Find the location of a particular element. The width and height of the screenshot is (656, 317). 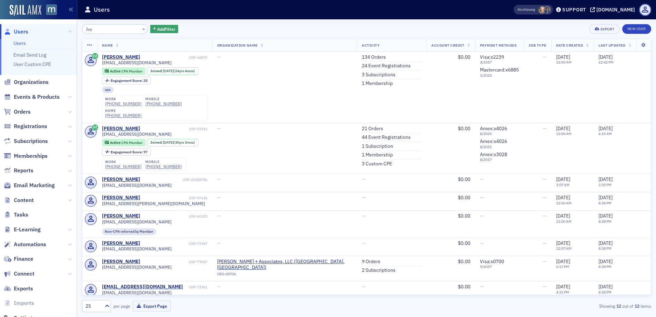

time: 3:30 PM is located at coordinates (605, 184).